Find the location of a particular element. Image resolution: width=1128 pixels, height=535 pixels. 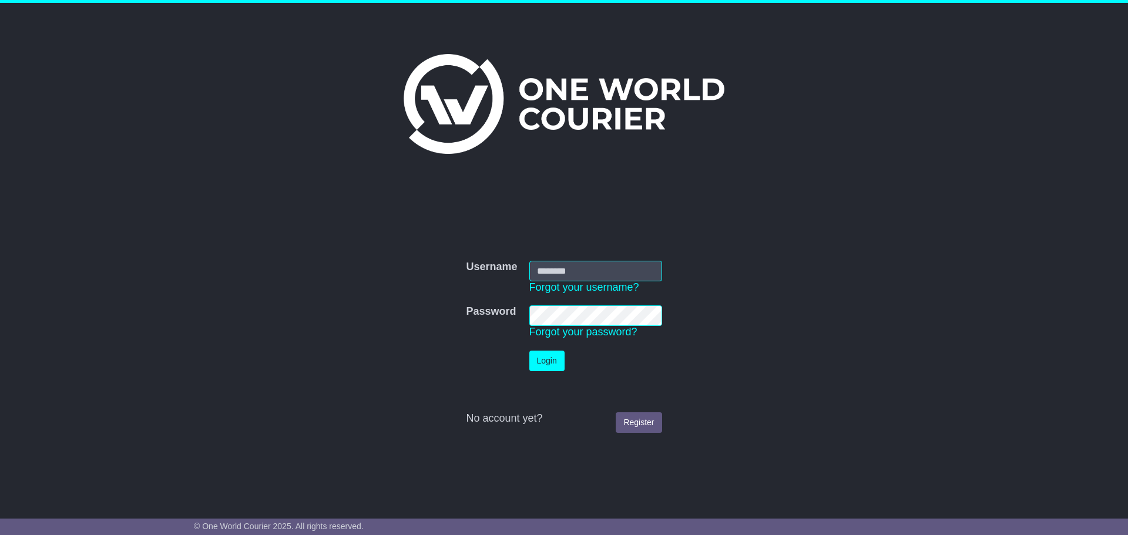

a: Register is located at coordinates (639, 423).